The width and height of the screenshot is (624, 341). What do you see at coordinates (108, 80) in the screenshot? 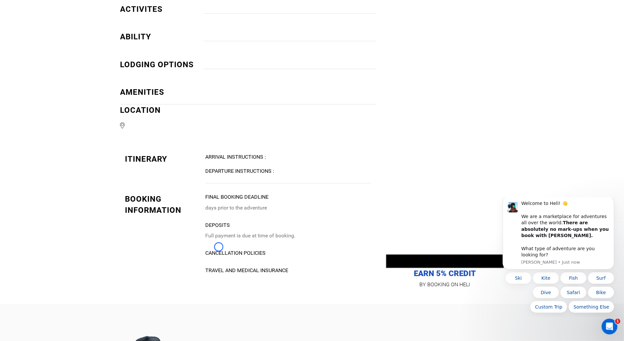
I see `button: Quick reply: Surf` at bounding box center [108, 80].